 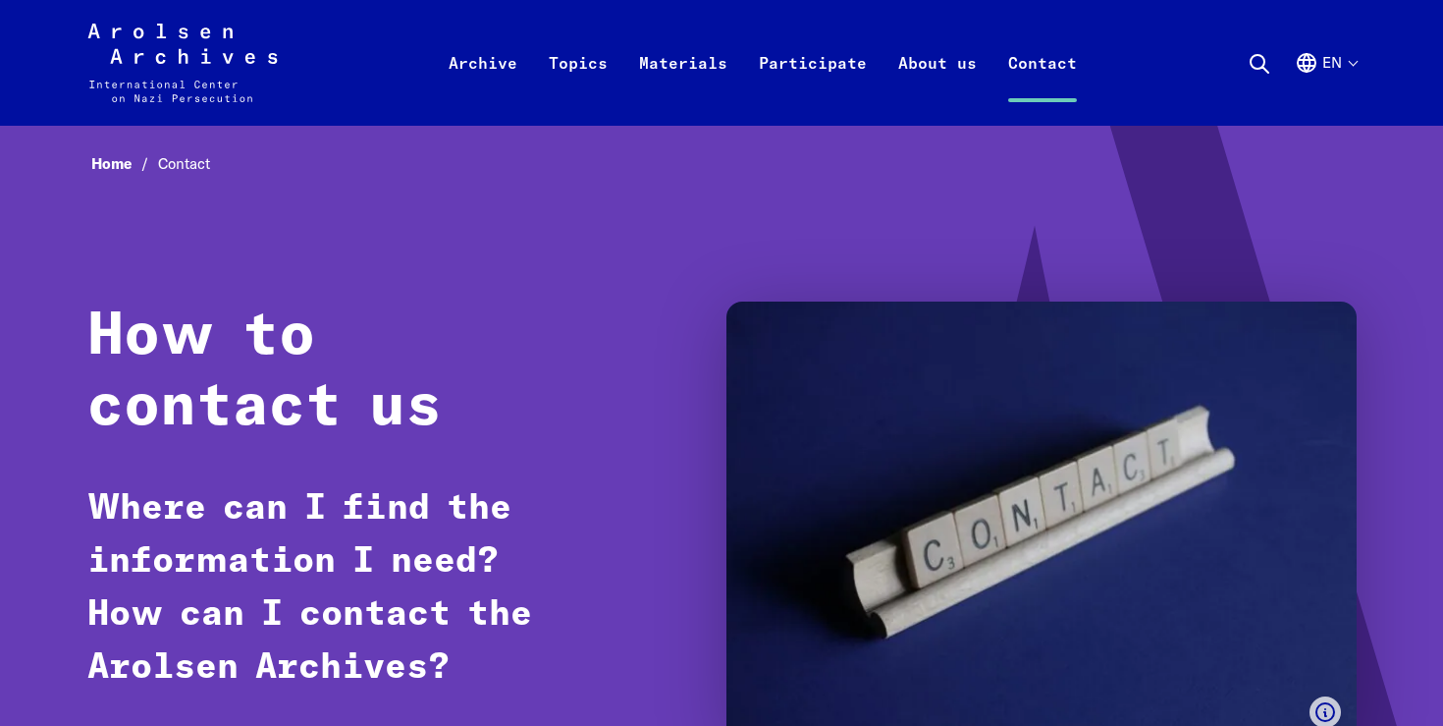 I want to click on span: Contact, so click(x=184, y=163).